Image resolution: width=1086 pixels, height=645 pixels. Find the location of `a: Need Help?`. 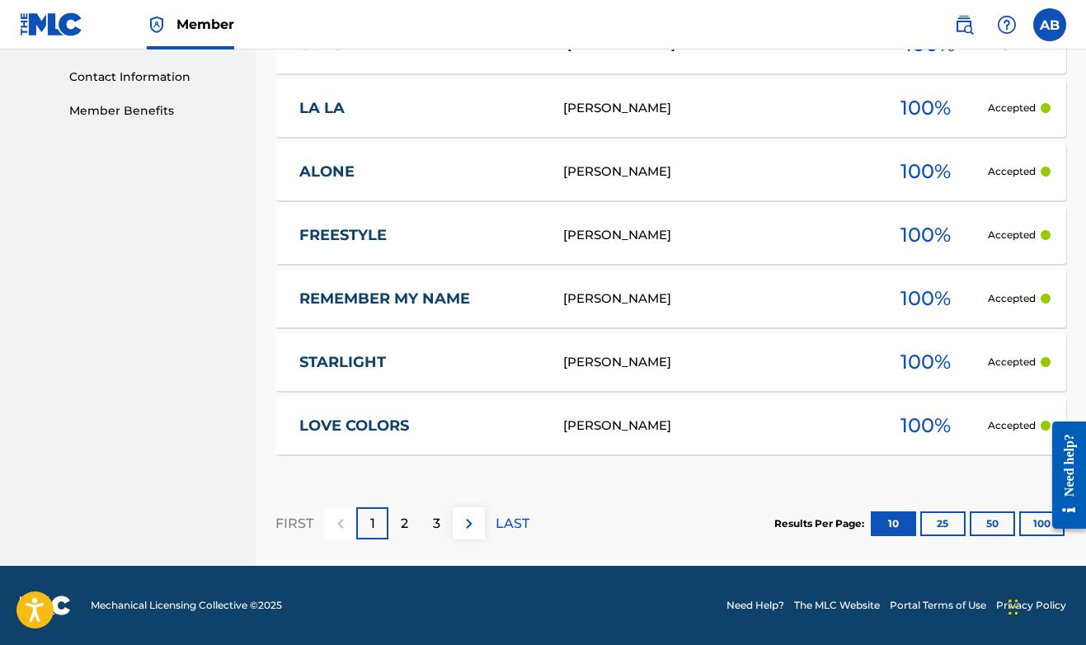

a: Need Help? is located at coordinates (755, 605).